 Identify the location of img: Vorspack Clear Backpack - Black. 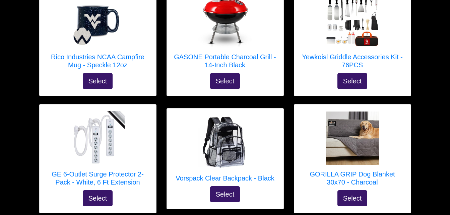
(225, 142).